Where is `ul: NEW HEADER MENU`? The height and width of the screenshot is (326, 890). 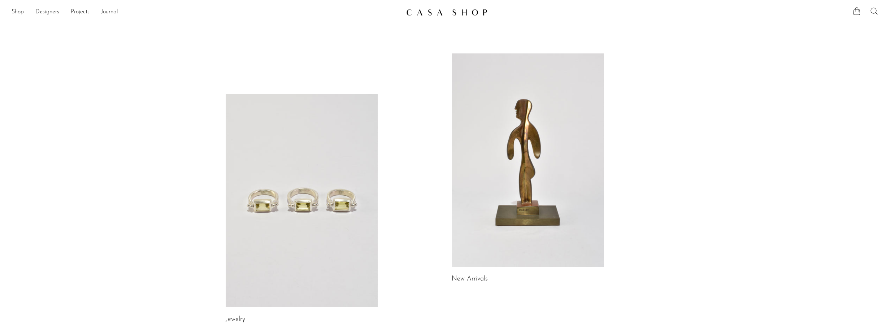
ul: NEW HEADER MENU is located at coordinates (206, 12).